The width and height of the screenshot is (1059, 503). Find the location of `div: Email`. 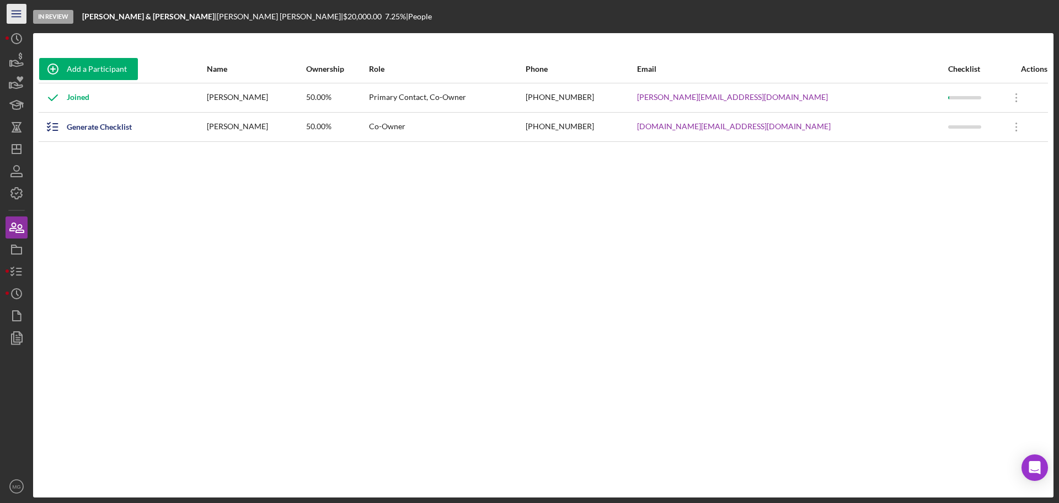

div: Email is located at coordinates (792, 69).